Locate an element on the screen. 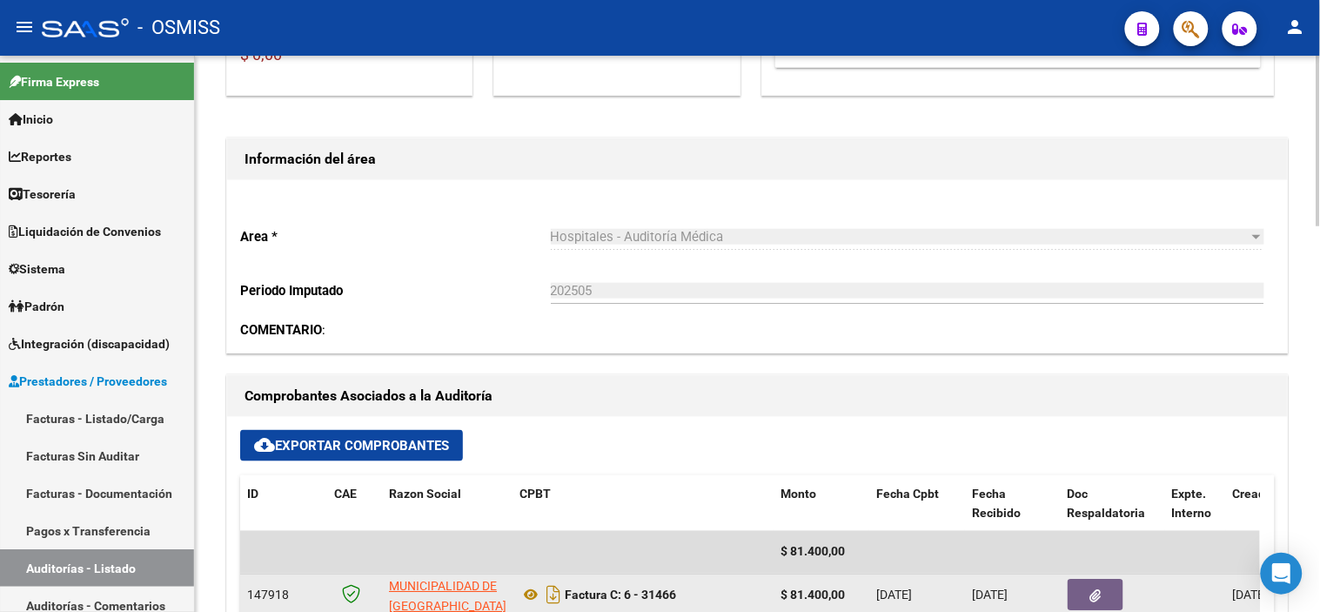 Image resolution: width=1320 pixels, height=612 pixels. span: CPBT is located at coordinates (535, 493).